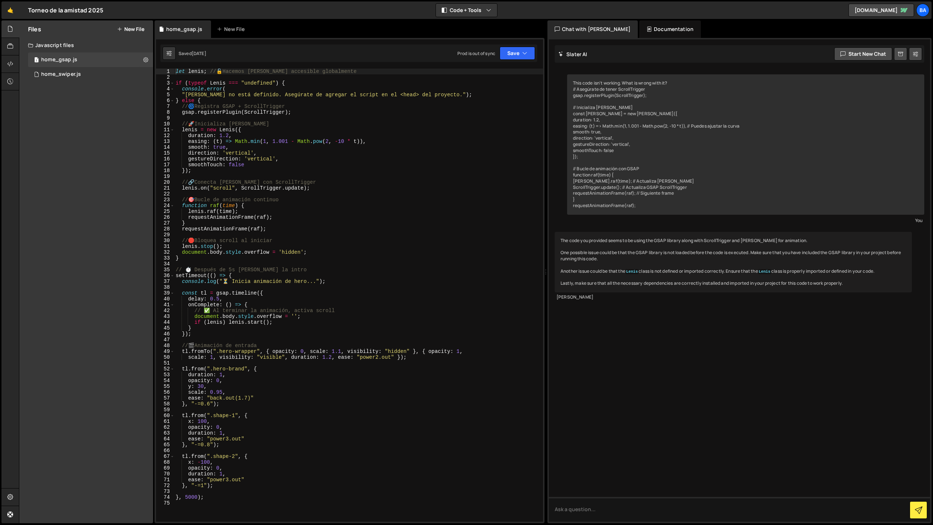  I want to click on div: 28, so click(165, 229).